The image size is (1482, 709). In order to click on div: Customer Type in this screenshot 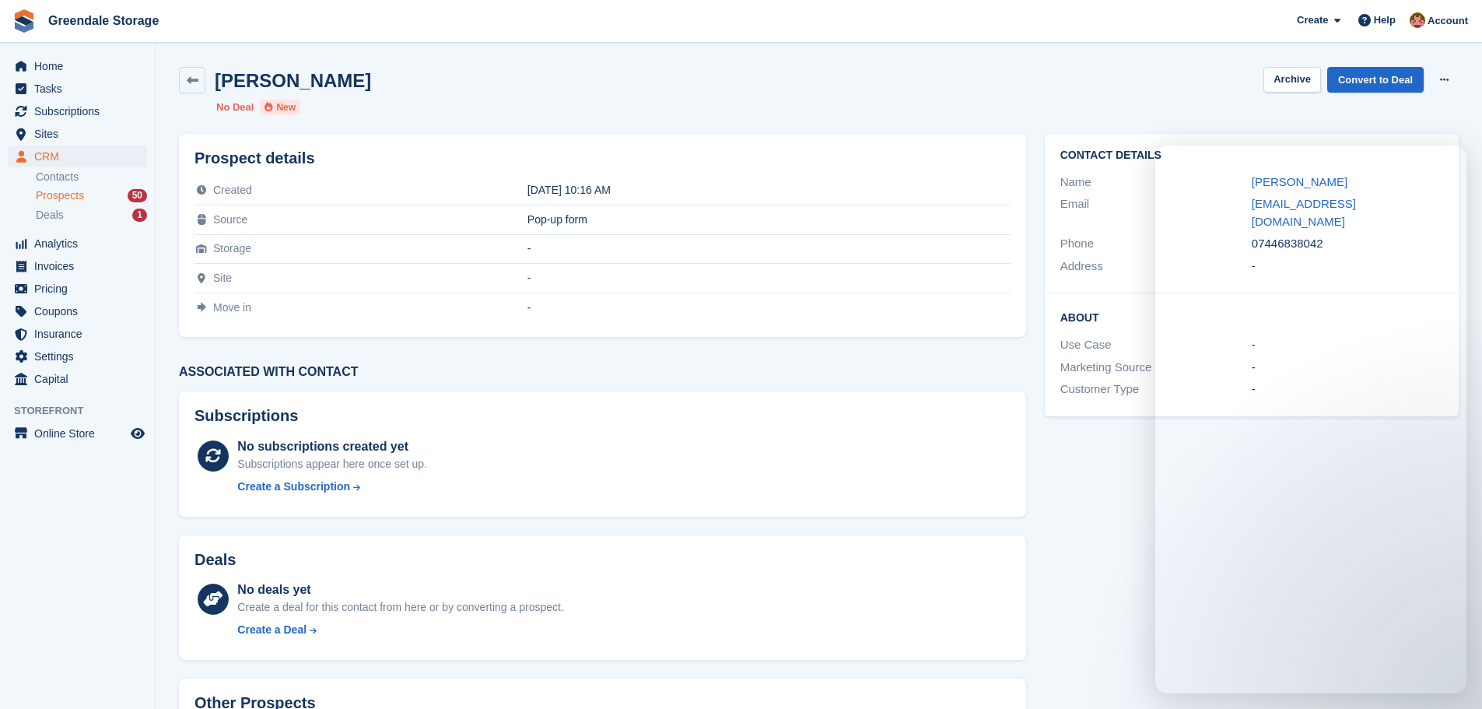, I will do `click(1156, 389)`.